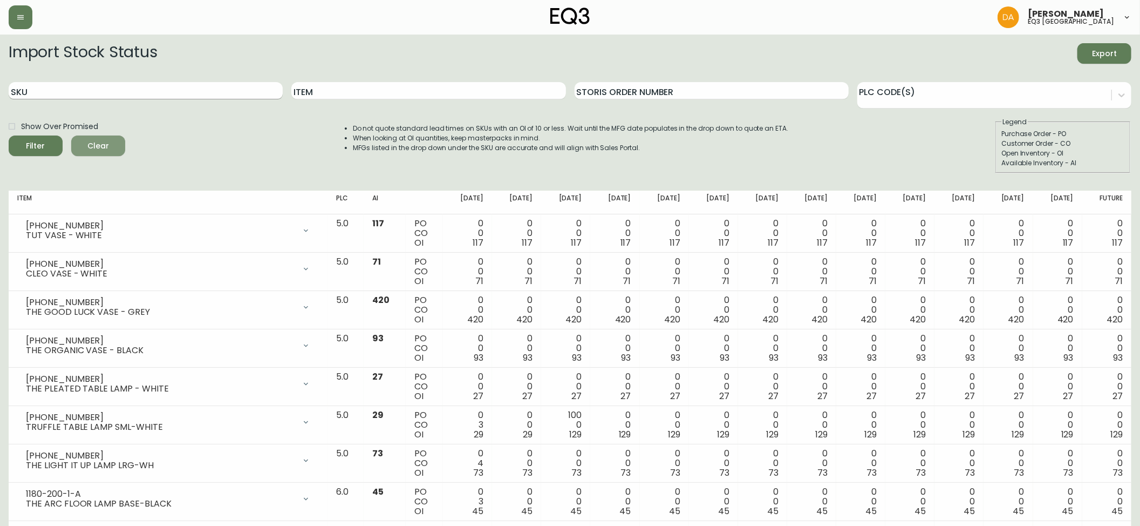 This screenshot has height=526, width=1140. What do you see at coordinates (83, 53) in the screenshot?
I see `h2: Import Stock Status` at bounding box center [83, 53].